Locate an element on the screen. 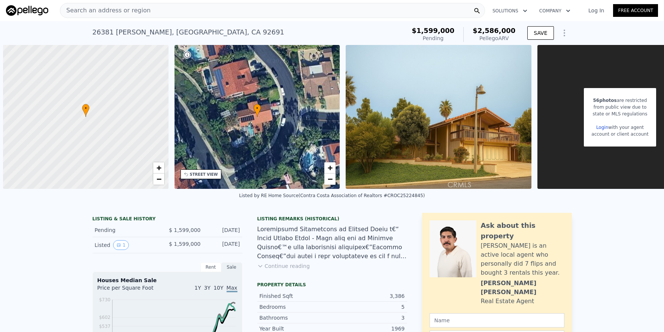  div: from public view due to is located at coordinates (620, 107).